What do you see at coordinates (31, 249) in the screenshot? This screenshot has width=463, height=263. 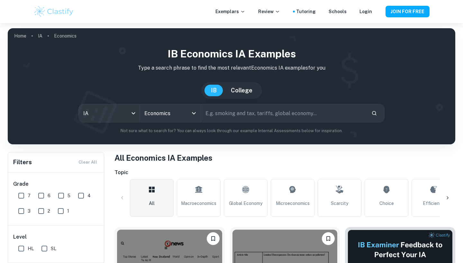 I see `span: HL` at bounding box center [31, 249].